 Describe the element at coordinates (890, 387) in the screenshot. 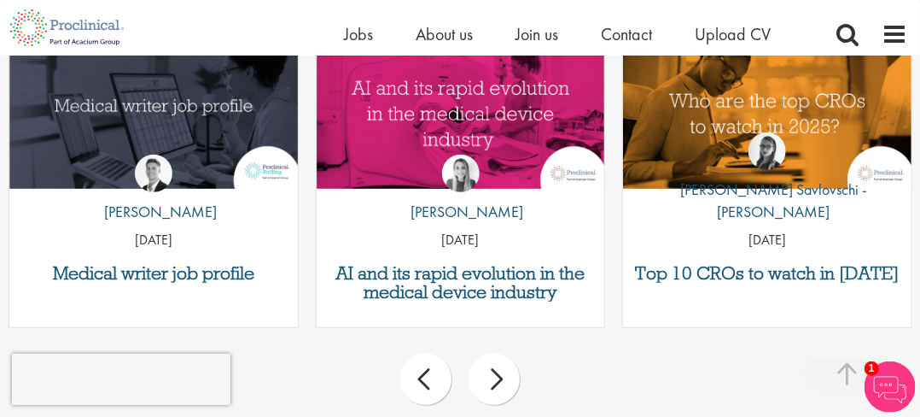

I see `img: Chatbot` at that location.